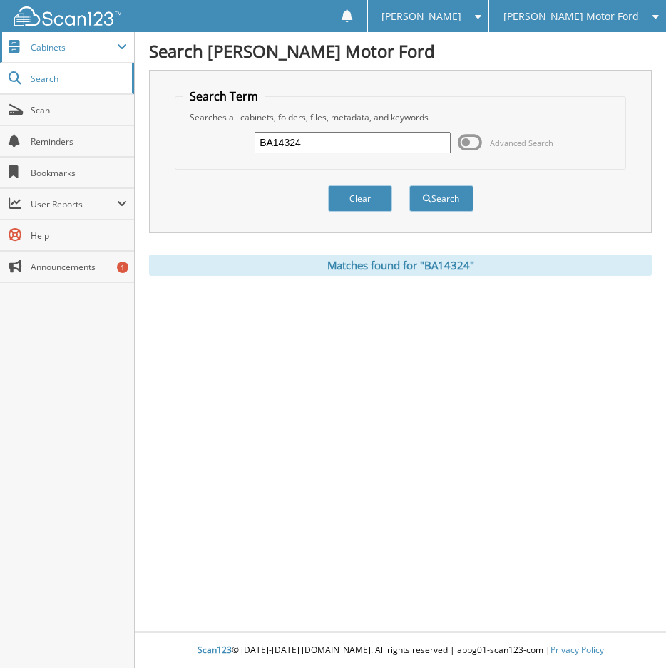 This screenshot has height=668, width=666. What do you see at coordinates (360, 198) in the screenshot?
I see `button: Clear` at bounding box center [360, 198].